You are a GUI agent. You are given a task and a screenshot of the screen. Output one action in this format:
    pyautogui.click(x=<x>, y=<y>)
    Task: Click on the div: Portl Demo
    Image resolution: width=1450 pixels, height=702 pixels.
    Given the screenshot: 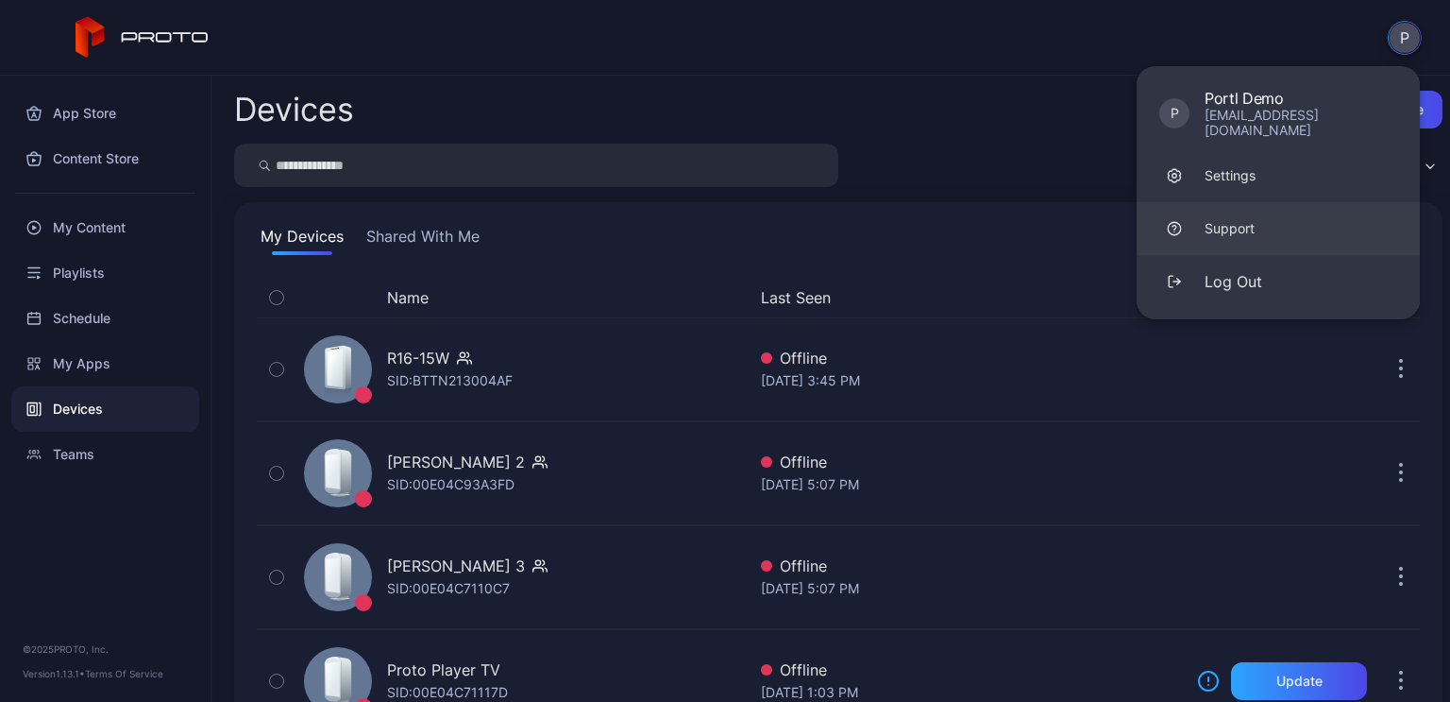 What is the action you would take?
    pyautogui.click(x=1301, y=98)
    